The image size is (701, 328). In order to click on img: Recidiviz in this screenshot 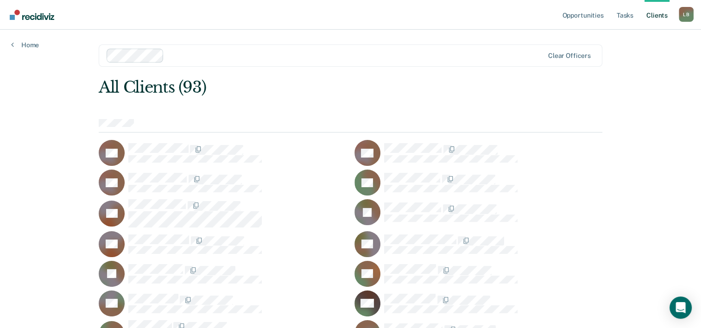, I will do `click(32, 15)`.